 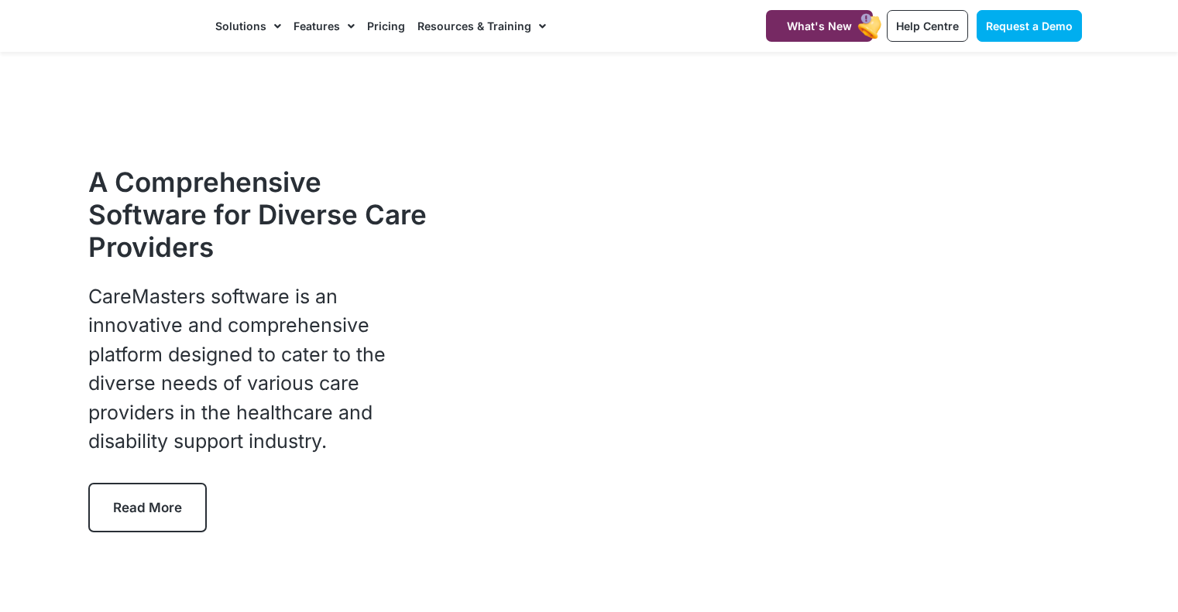 What do you see at coordinates (927, 26) in the screenshot?
I see `a: Help Centre` at bounding box center [927, 26].